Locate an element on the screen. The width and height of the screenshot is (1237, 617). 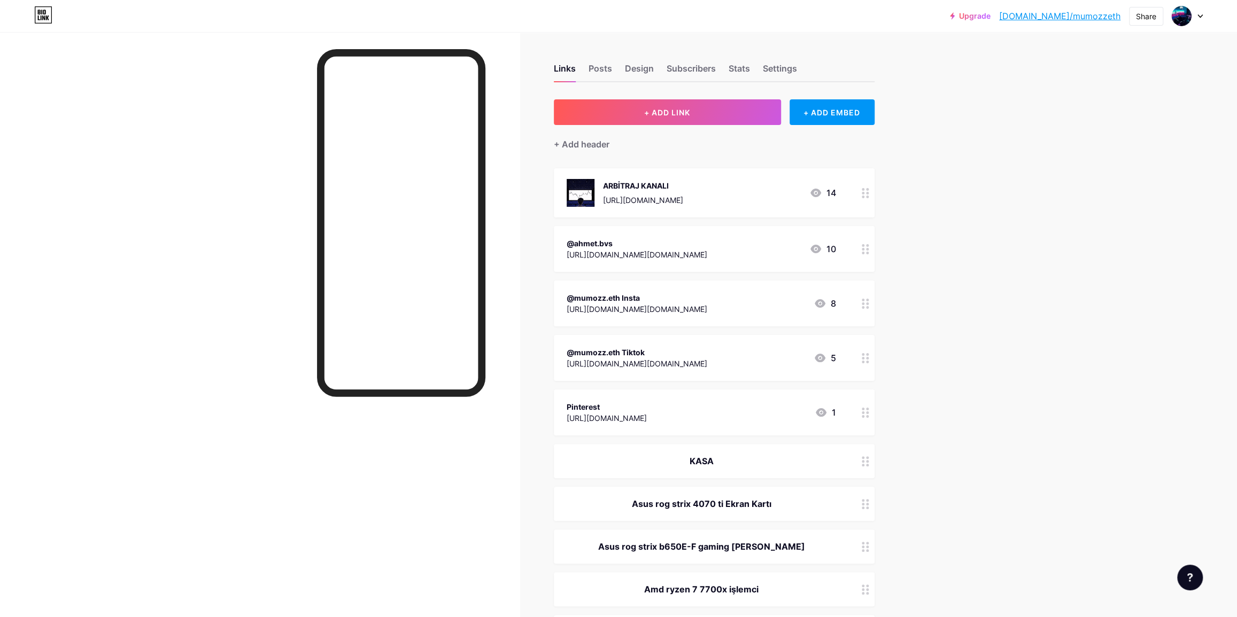
div: 8 is located at coordinates (825, 304).